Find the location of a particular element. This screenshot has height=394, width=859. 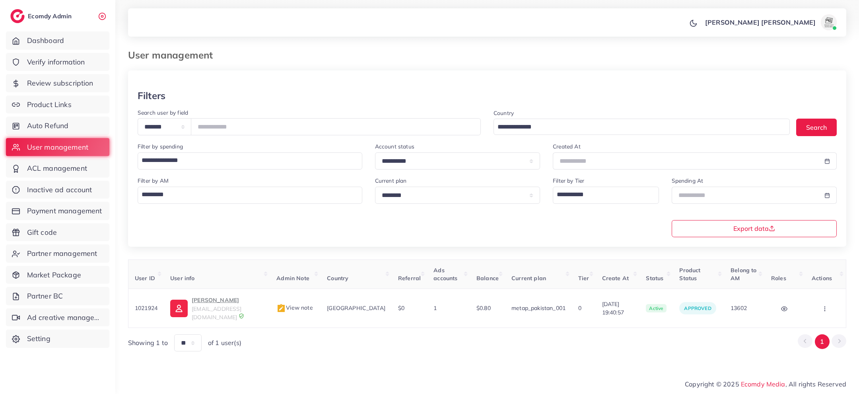

a: Gift code is located at coordinates (58, 232).